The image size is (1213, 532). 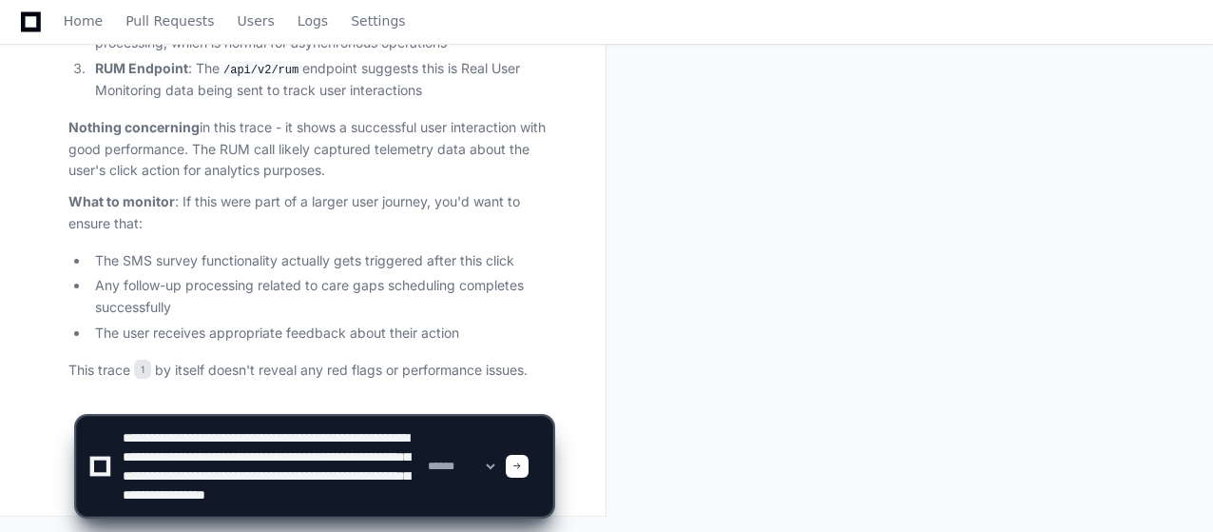 I want to click on strong: What to monitor, so click(x=122, y=201).